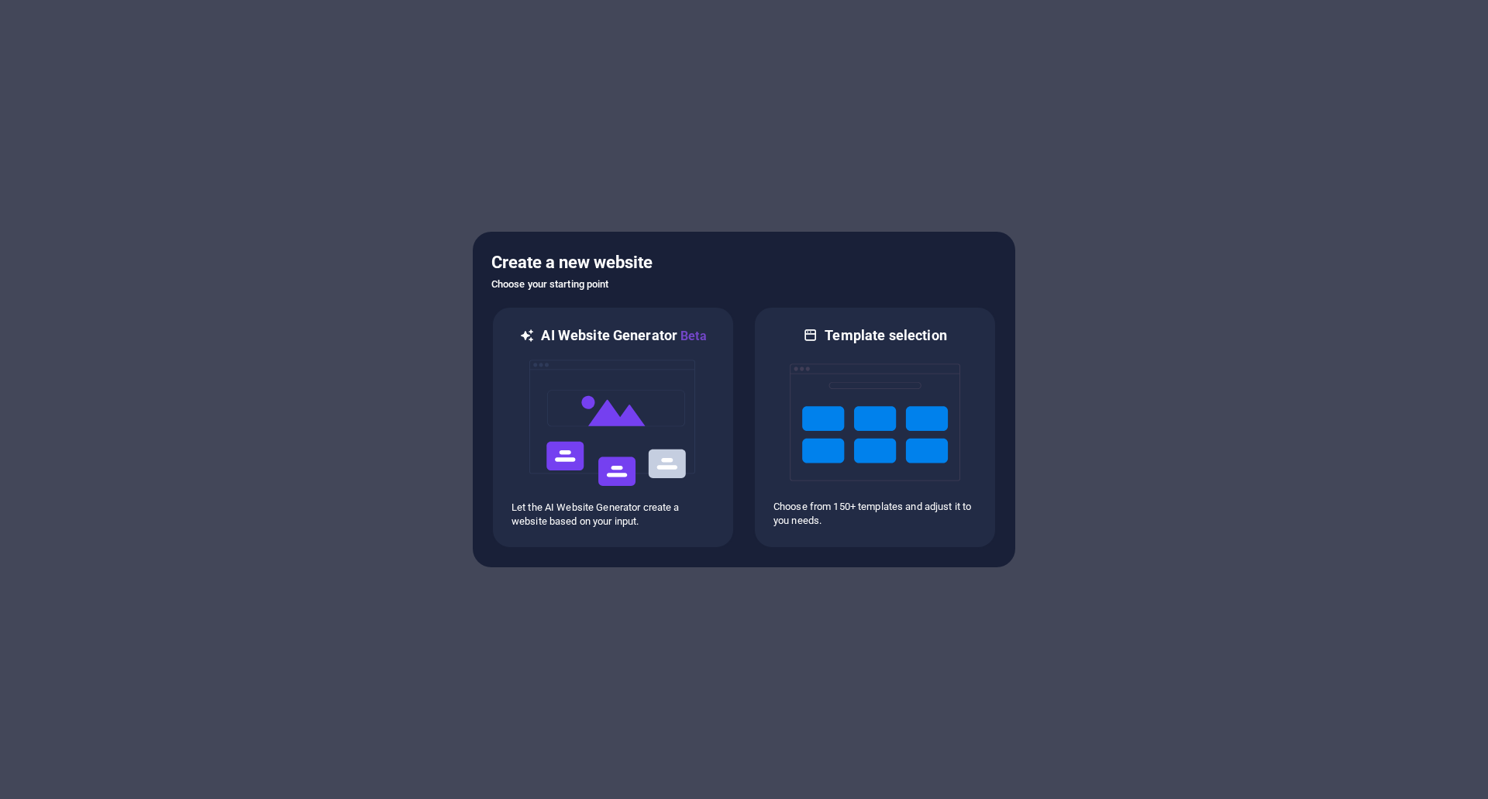 The height and width of the screenshot is (799, 1488). I want to click on h5: Create a new website, so click(744, 263).